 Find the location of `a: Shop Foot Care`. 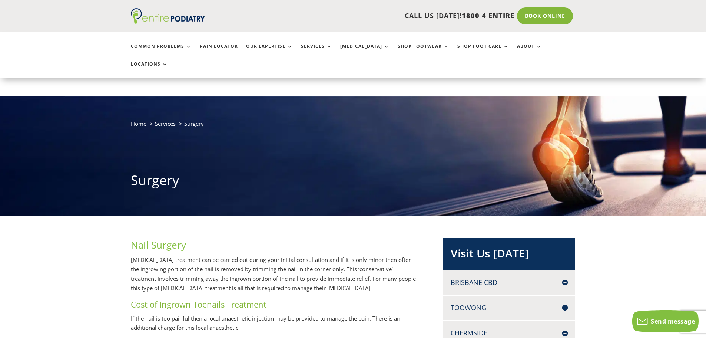

a: Shop Foot Care is located at coordinates (483, 52).